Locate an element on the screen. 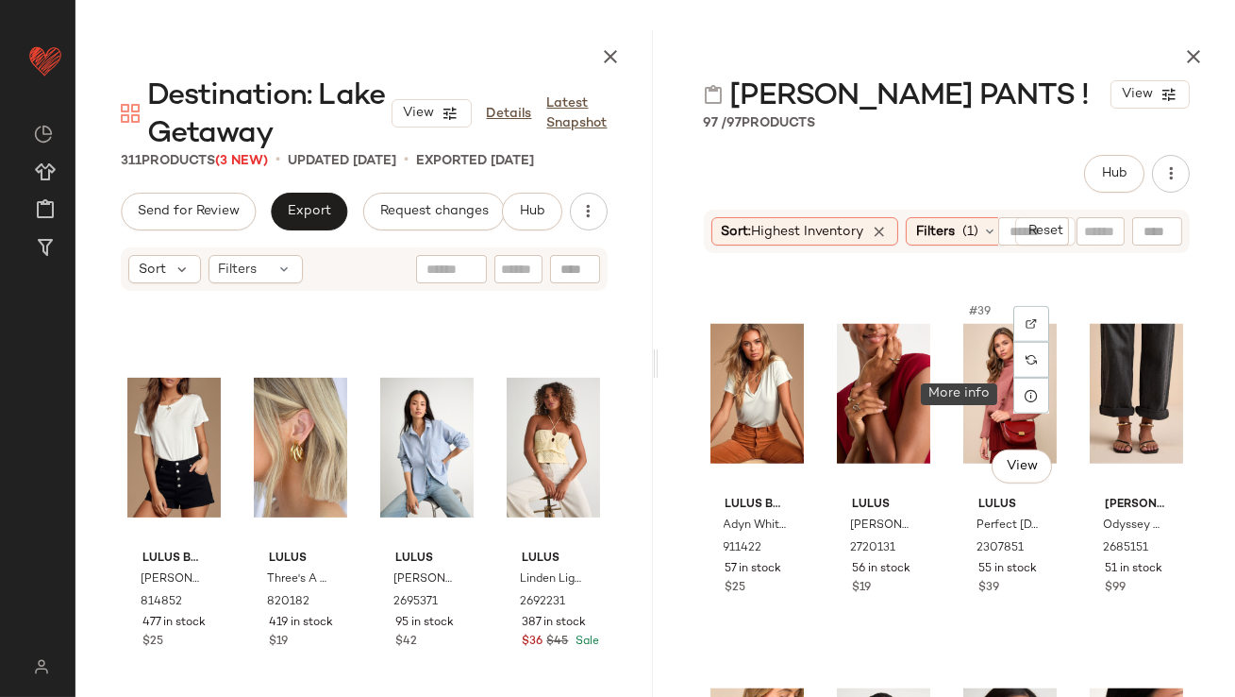  span: Sort is located at coordinates (152, 269).